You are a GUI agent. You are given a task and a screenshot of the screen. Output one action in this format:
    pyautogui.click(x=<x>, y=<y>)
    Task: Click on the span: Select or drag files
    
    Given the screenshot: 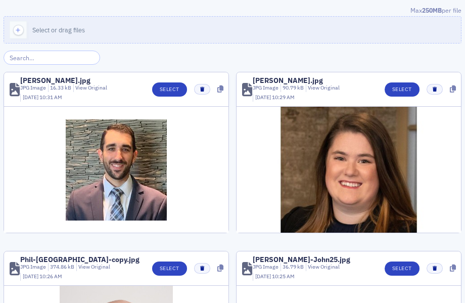 What is the action you would take?
    pyautogui.click(x=59, y=30)
    